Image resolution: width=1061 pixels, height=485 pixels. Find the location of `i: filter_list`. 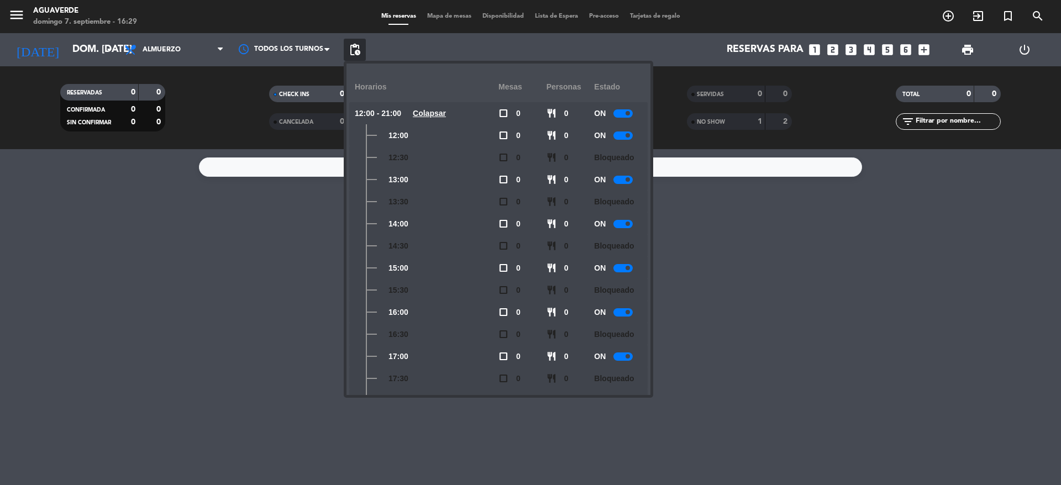

i: filter_list is located at coordinates (908, 122).